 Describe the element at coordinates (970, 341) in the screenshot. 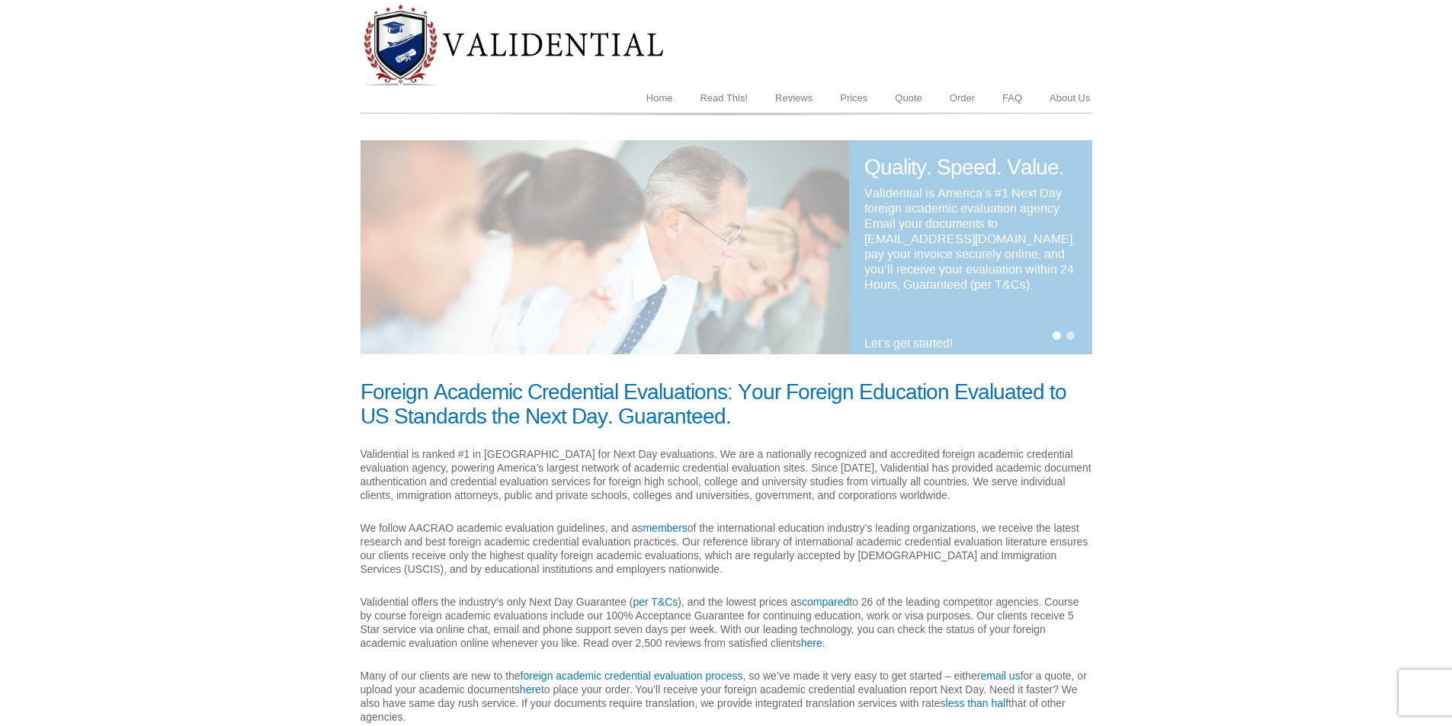

I see `h4: Let’s get started!` at that location.